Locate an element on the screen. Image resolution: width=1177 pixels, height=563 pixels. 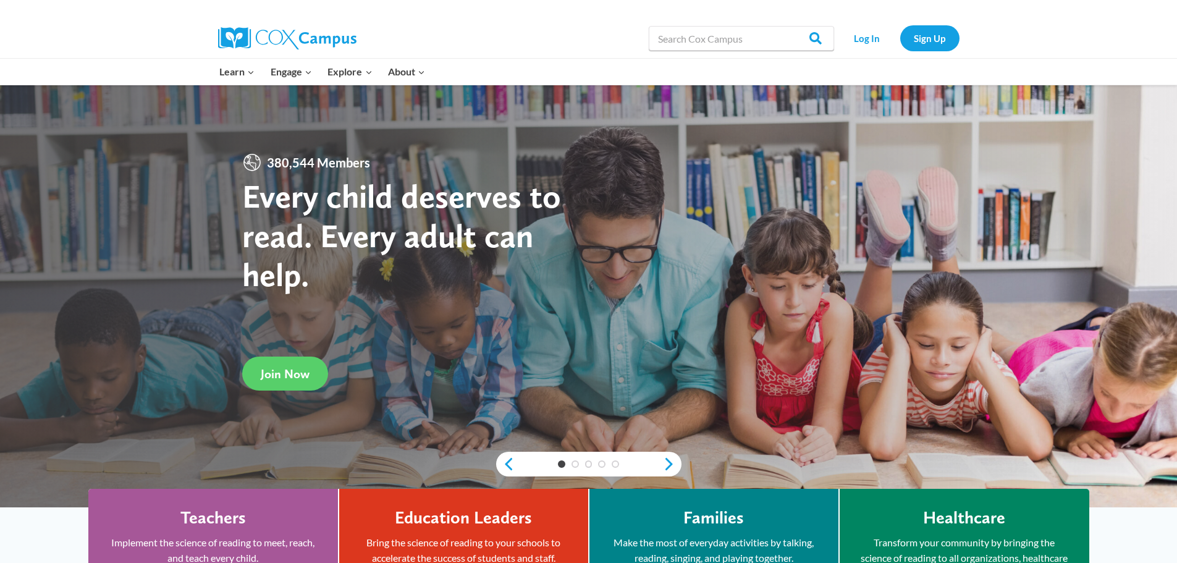
img: Cox Campus is located at coordinates (287, 38).